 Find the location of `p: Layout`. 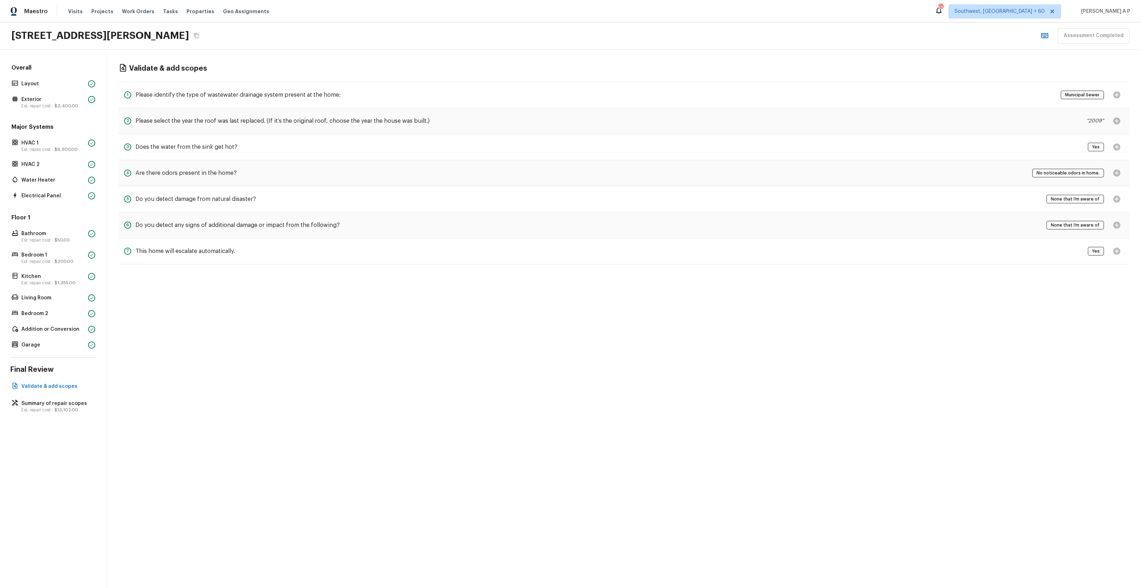

p: Layout is located at coordinates (53, 84).